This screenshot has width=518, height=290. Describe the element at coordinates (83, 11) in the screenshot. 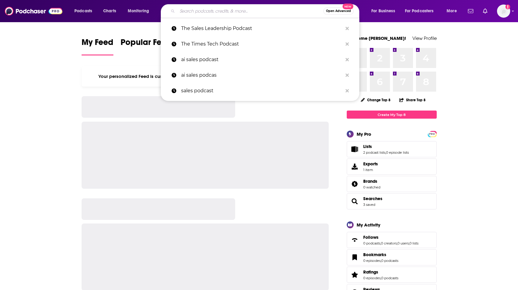

I see `span: Podcasts` at that location.